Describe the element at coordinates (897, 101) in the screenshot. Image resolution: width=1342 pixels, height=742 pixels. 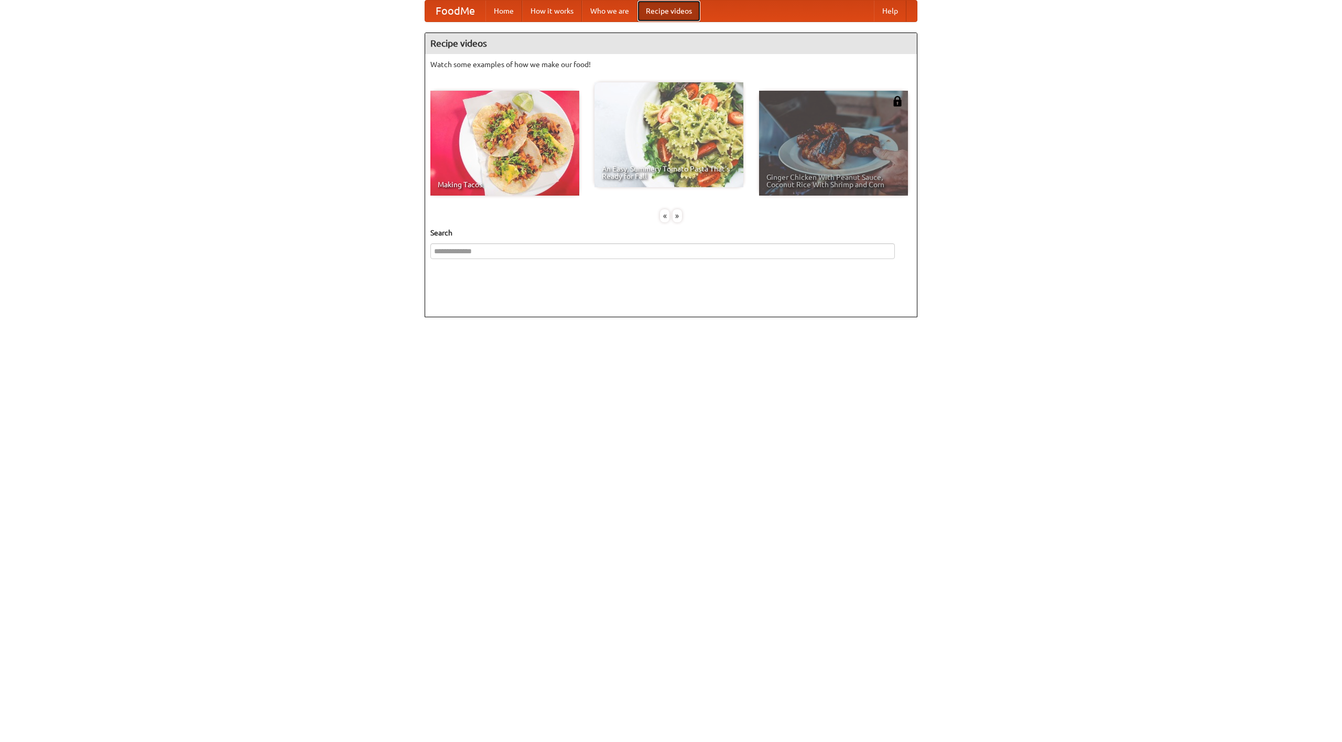
I see `img: 483408.png` at that location.